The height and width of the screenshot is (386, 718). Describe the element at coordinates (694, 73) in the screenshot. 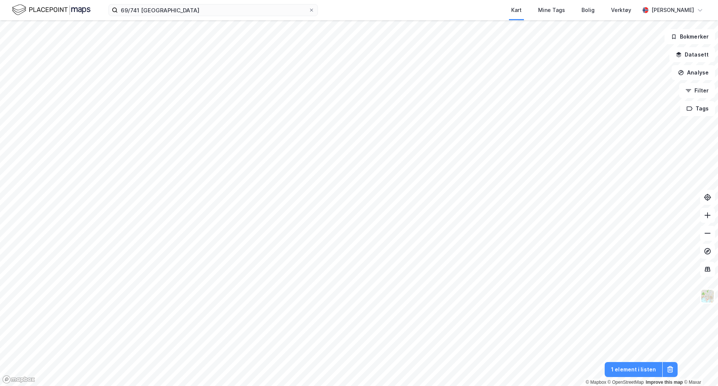

I see `button: Analyse` at that location.